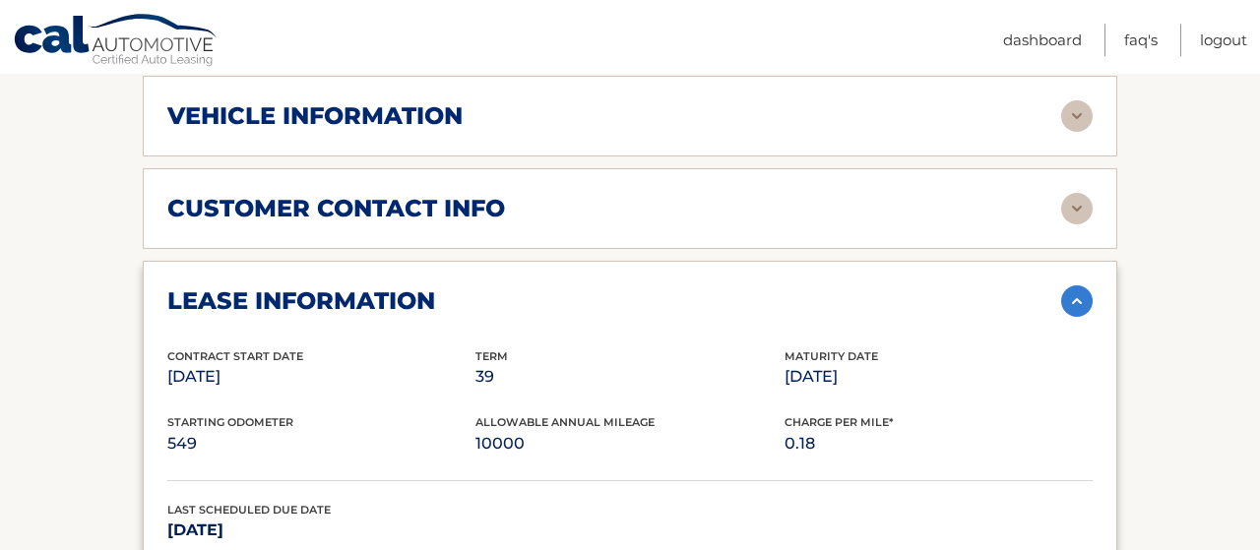 The height and width of the screenshot is (550, 1260). I want to click on span: Maturity Date, so click(831, 356).